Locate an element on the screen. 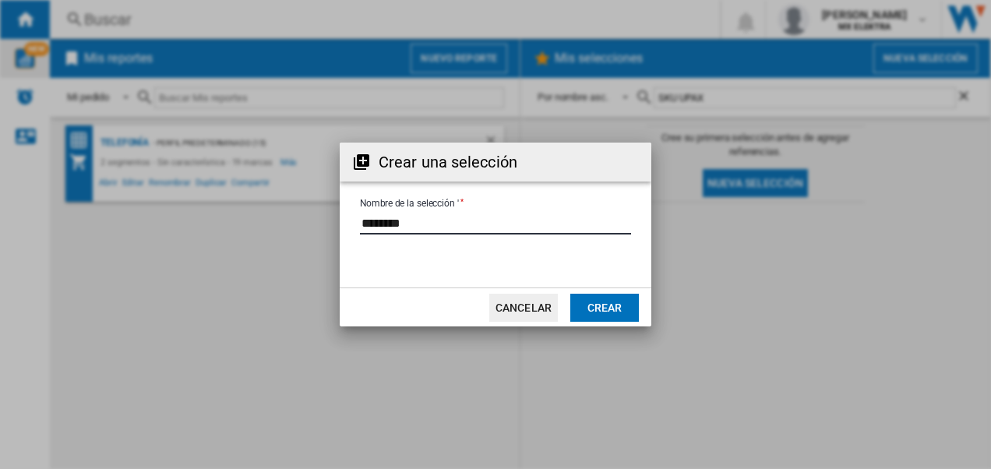 The width and height of the screenshot is (991, 469). button: Cancelar is located at coordinates (524, 308).